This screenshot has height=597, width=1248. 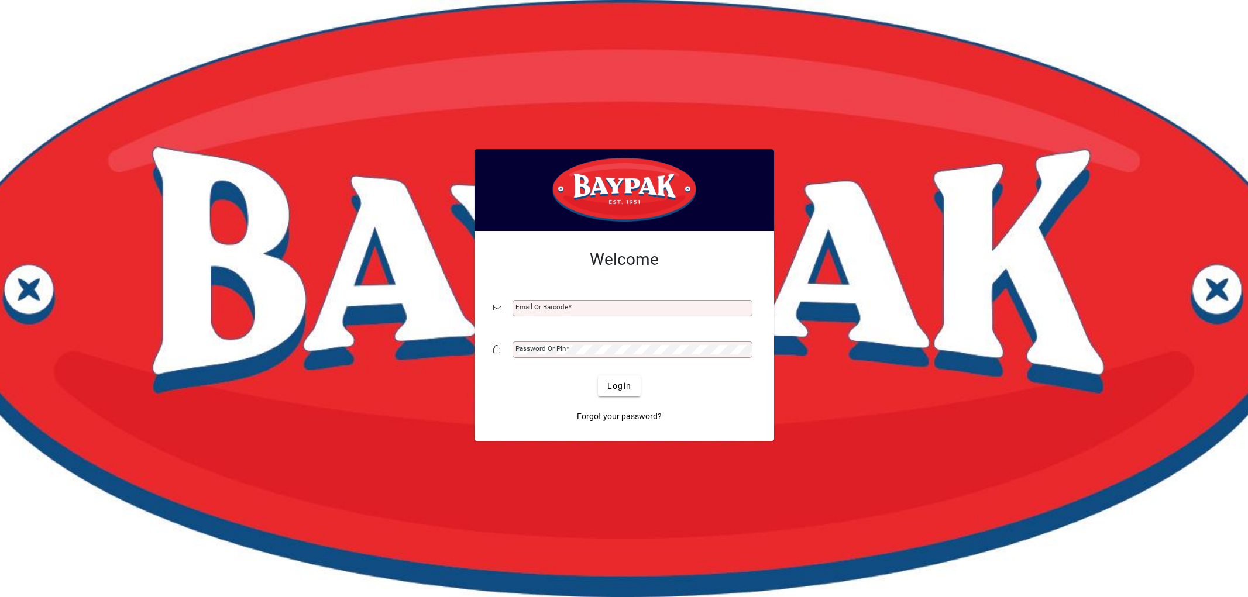 I want to click on span: Forgot your password?, so click(x=619, y=417).